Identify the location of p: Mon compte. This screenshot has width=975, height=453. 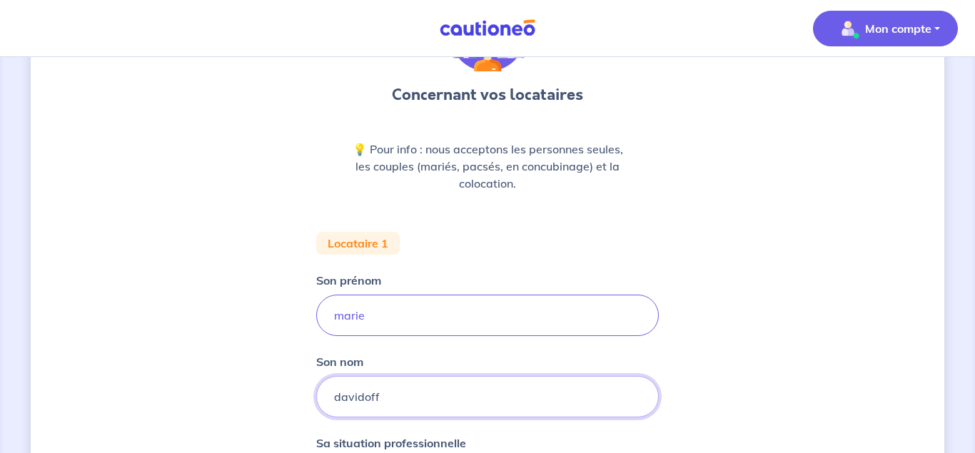
(898, 29).